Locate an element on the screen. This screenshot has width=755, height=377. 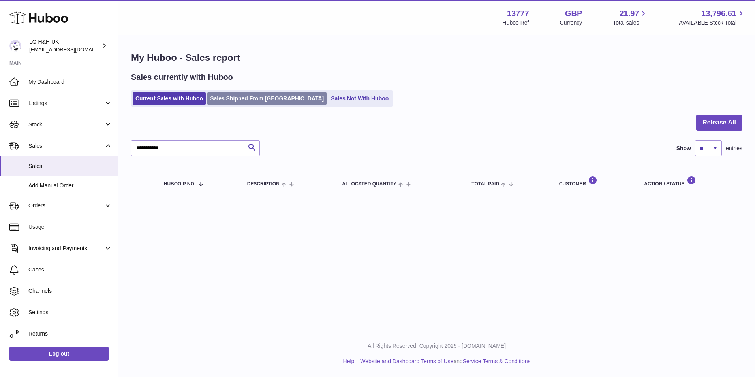
span: Description is located at coordinates (263, 184).